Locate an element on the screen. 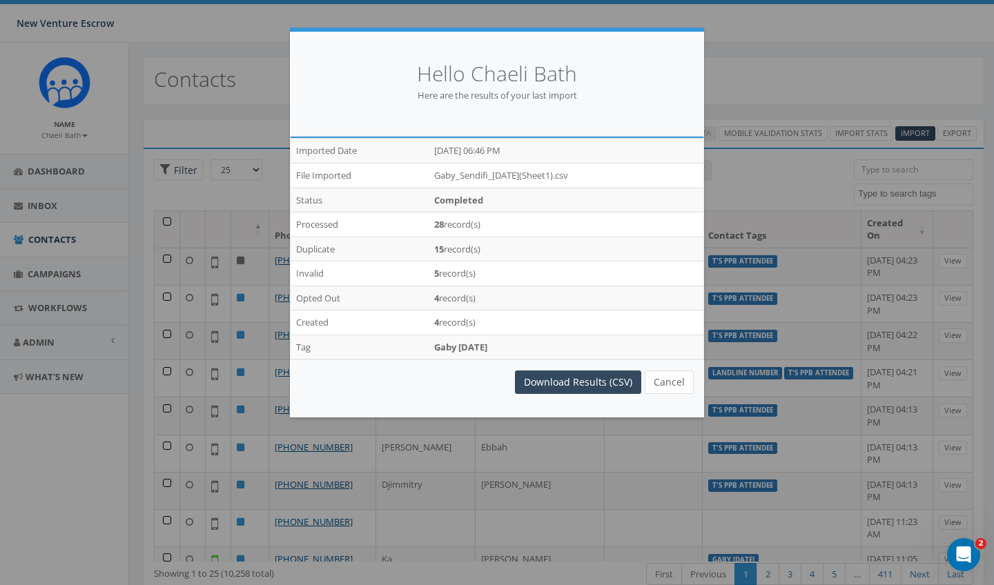 This screenshot has height=585, width=994. td: Opted Out is located at coordinates (359, 298).